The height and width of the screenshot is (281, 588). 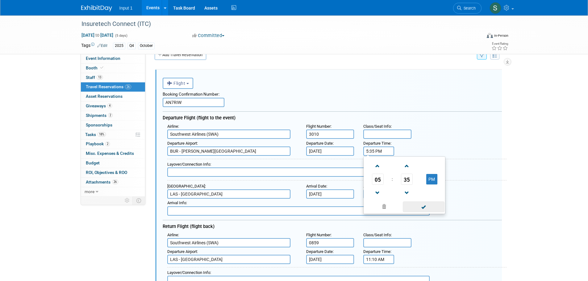 I want to click on span: Departure Flight (flight to the event), so click(x=199, y=118).